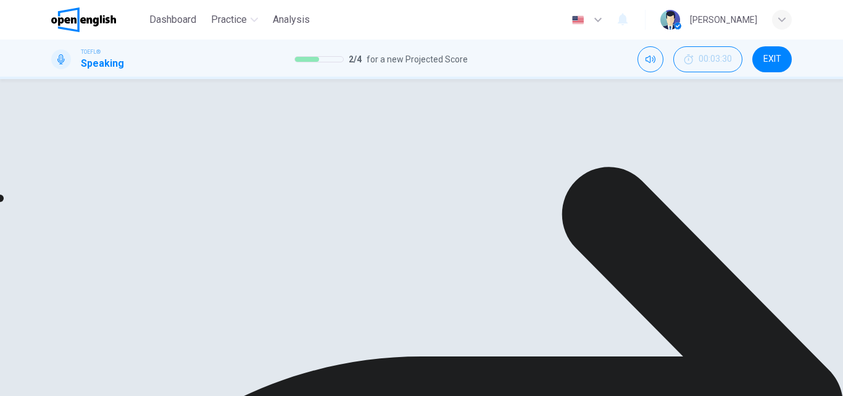  Describe the element at coordinates (670, 20) in the screenshot. I see `img: Profile picture` at that location.